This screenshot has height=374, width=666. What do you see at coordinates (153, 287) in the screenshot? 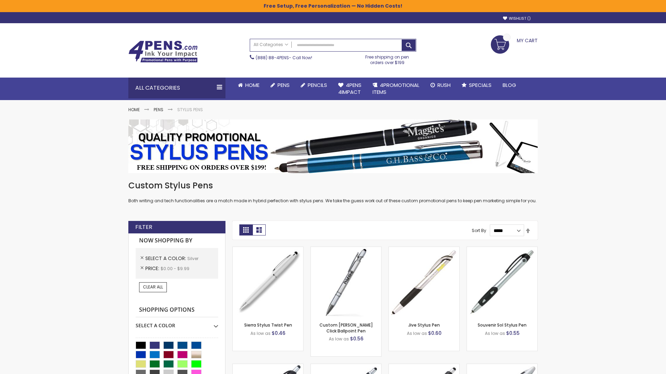
I see `a: Clear All` at bounding box center [153, 287].